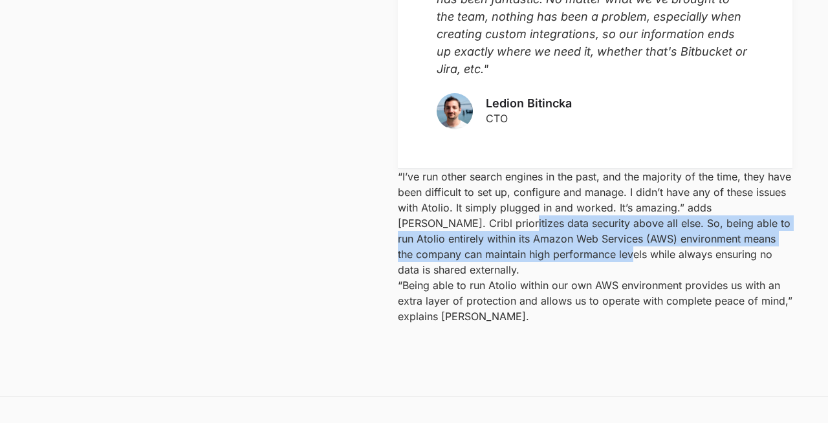 The height and width of the screenshot is (423, 828). Describe the element at coordinates (595, 223) in the screenshot. I see `p: “I’ve run other search engines in the past, and the majority of the time, they have been difficul...` at that location.